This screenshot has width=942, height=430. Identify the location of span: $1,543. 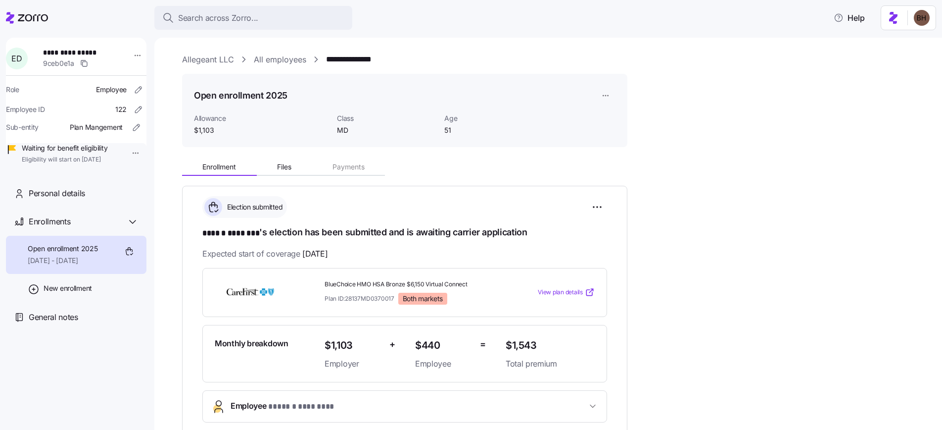
(550, 345).